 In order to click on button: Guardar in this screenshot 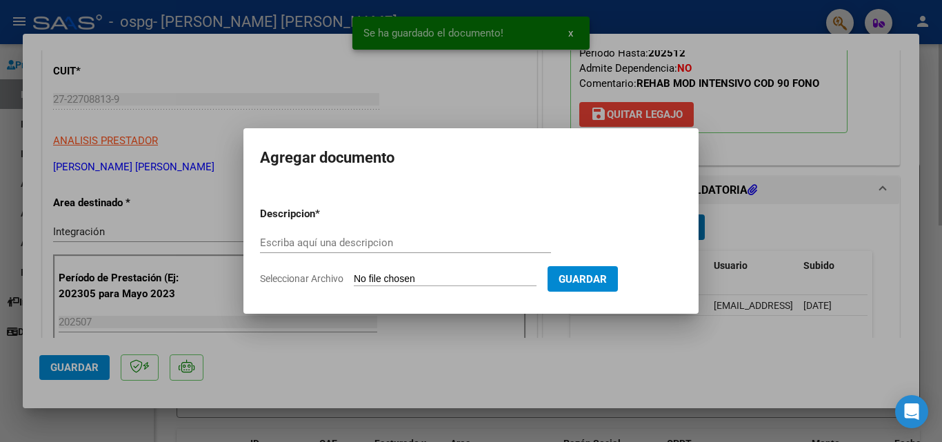, I will do `click(582, 278)`.